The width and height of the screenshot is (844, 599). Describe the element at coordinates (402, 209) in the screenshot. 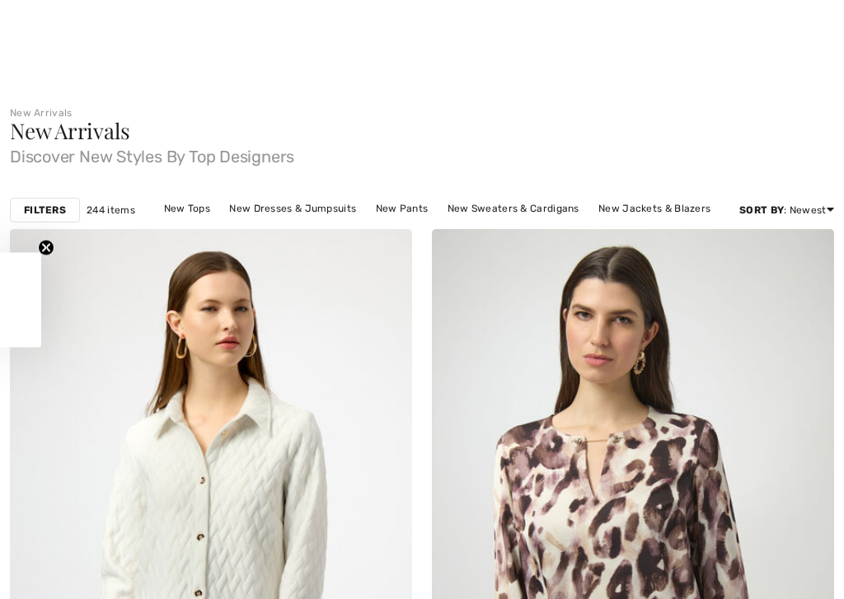

I see `a: New Pants` at that location.